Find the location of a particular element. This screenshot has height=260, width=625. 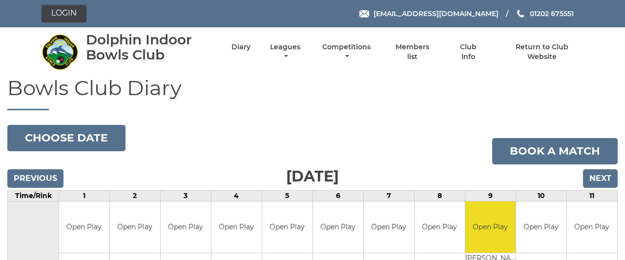

div: Dolphin Indoor Bowls Club is located at coordinates (150, 47).